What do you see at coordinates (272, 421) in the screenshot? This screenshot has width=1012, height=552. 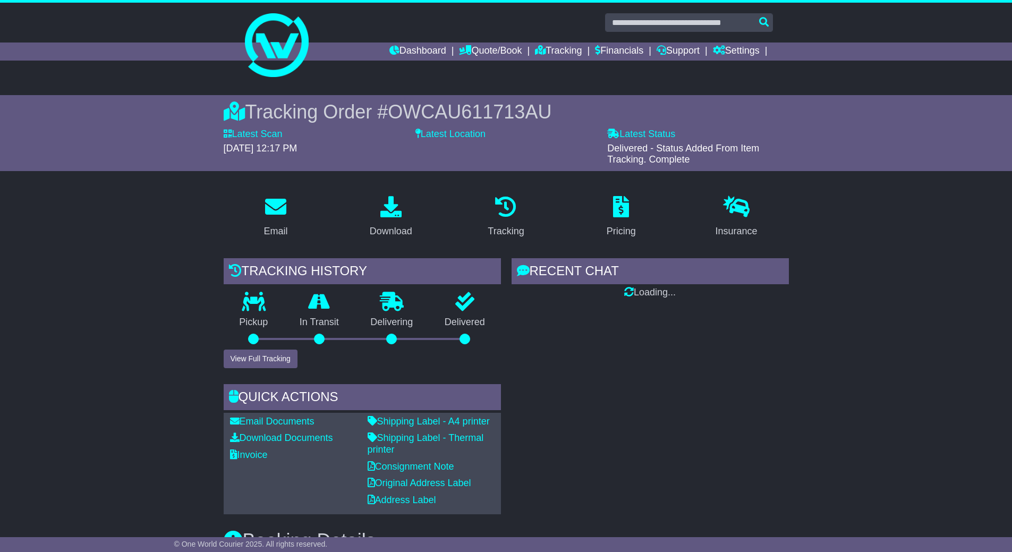 I see `a: Email Documents` at bounding box center [272, 421].